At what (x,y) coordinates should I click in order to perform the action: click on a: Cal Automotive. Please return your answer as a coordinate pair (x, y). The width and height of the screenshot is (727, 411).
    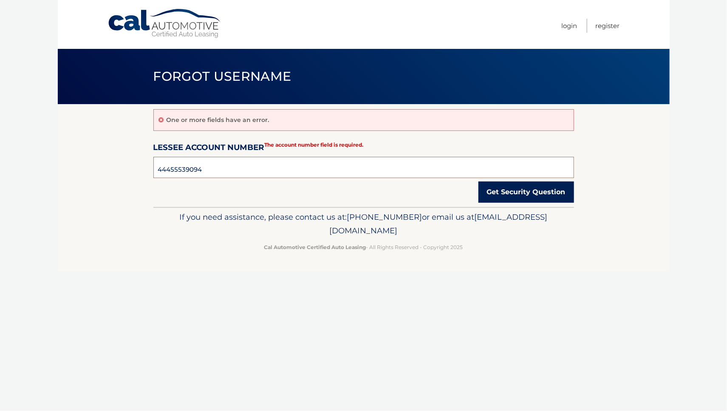
    Looking at the image, I should click on (165, 23).